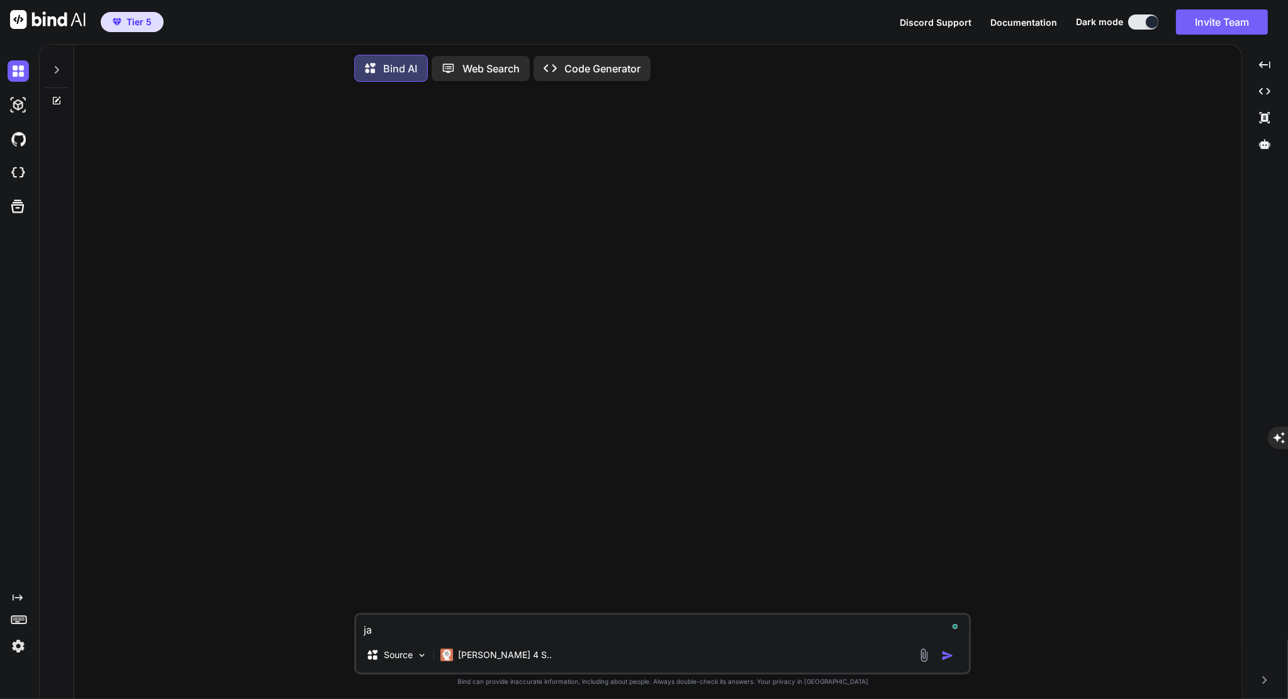 This screenshot has width=1288, height=699. Describe the element at coordinates (1024, 22) in the screenshot. I see `button: Documentation` at that location.